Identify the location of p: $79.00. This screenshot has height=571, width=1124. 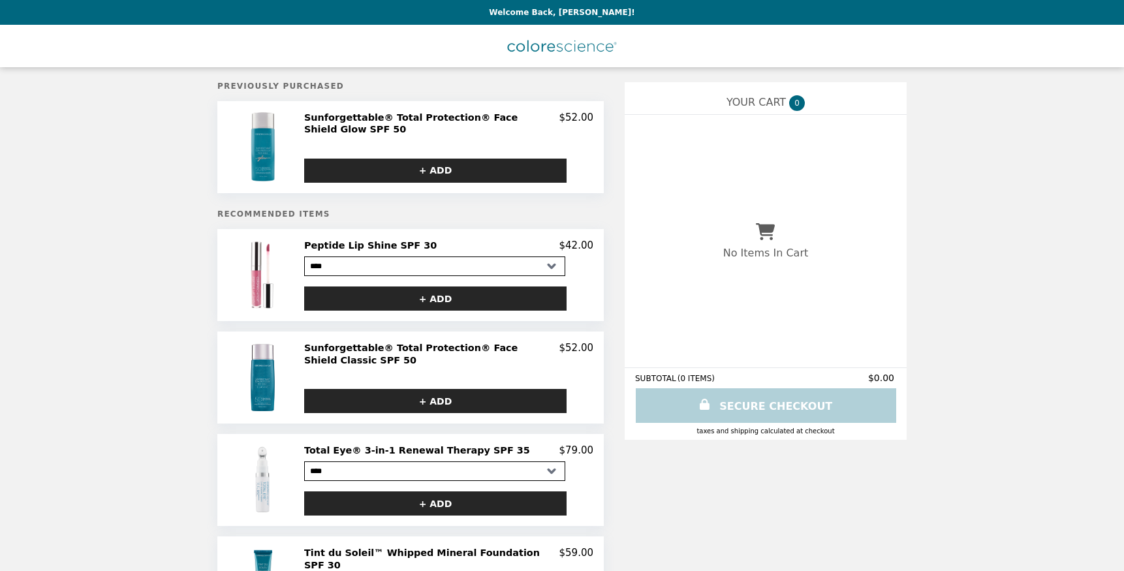
(577, 451).